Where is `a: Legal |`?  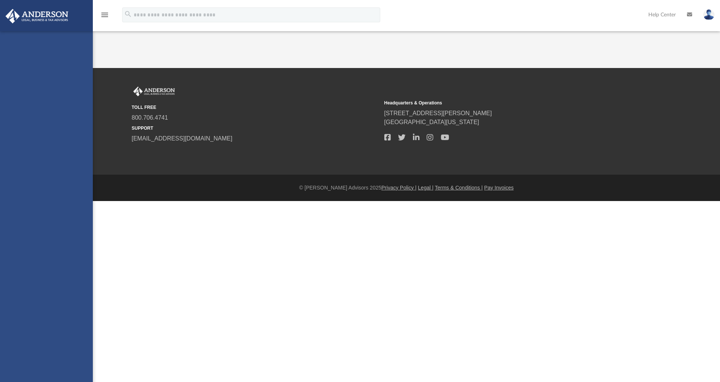
a: Legal | is located at coordinates (426, 188).